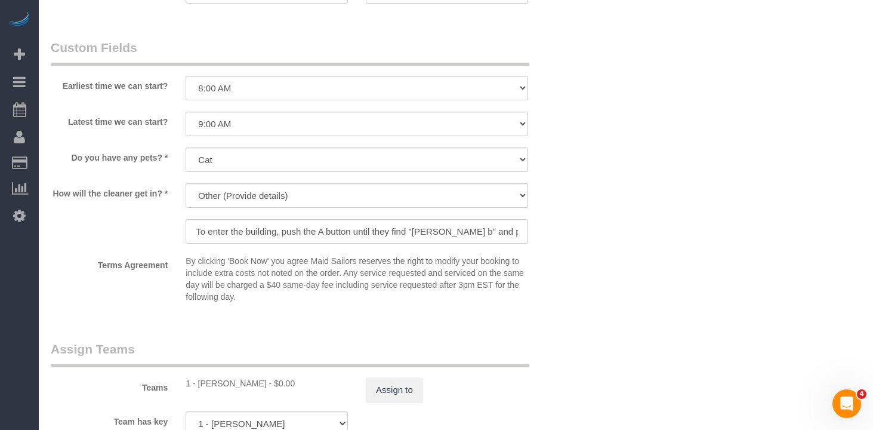 Image resolution: width=873 pixels, height=430 pixels. What do you see at coordinates (109, 119) in the screenshot?
I see `label: Latest time we can start?` at bounding box center [109, 119].